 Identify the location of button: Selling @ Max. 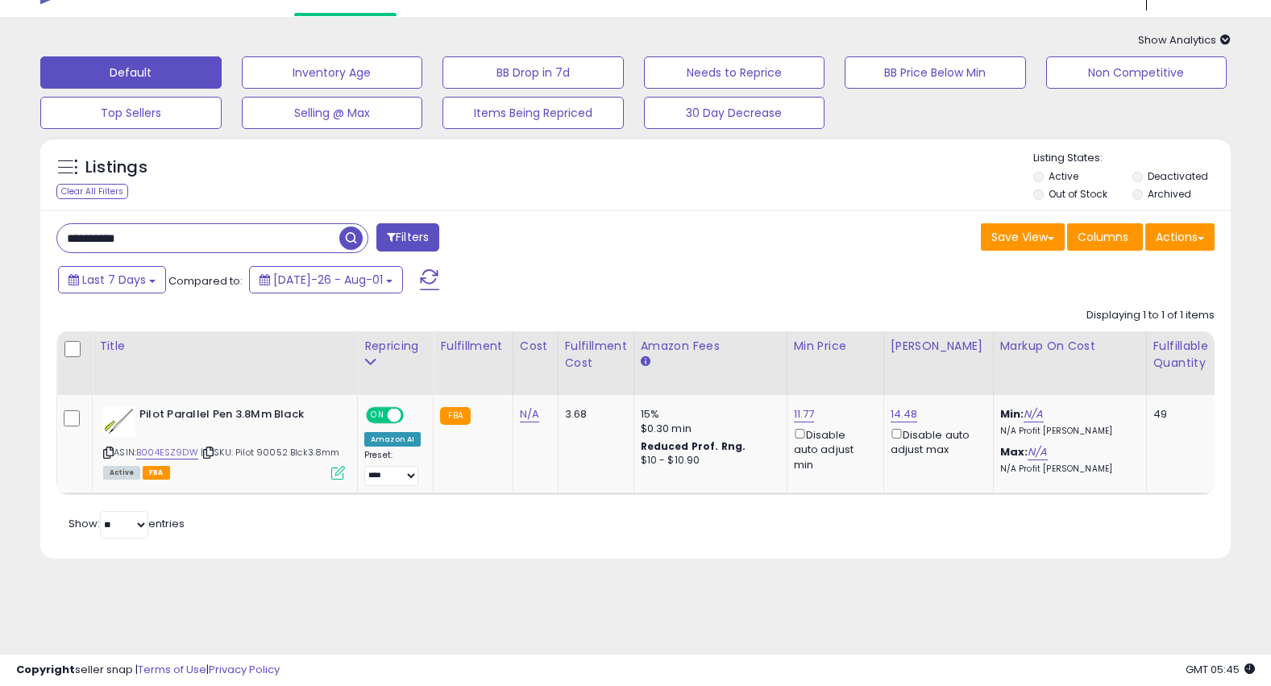
(332, 113).